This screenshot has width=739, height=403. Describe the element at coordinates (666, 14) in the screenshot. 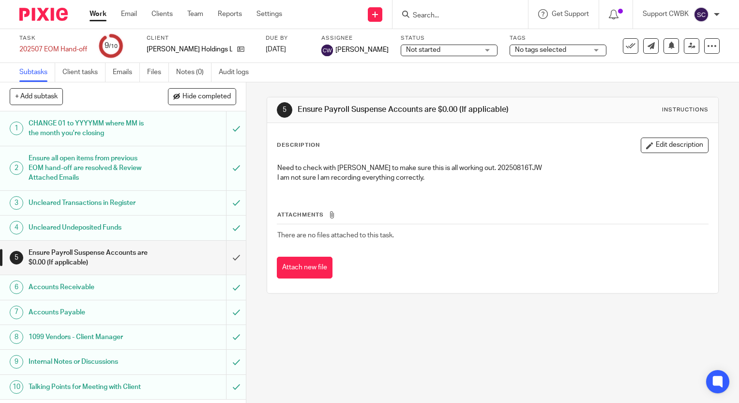

I see `p: Support CWBK` at that location.